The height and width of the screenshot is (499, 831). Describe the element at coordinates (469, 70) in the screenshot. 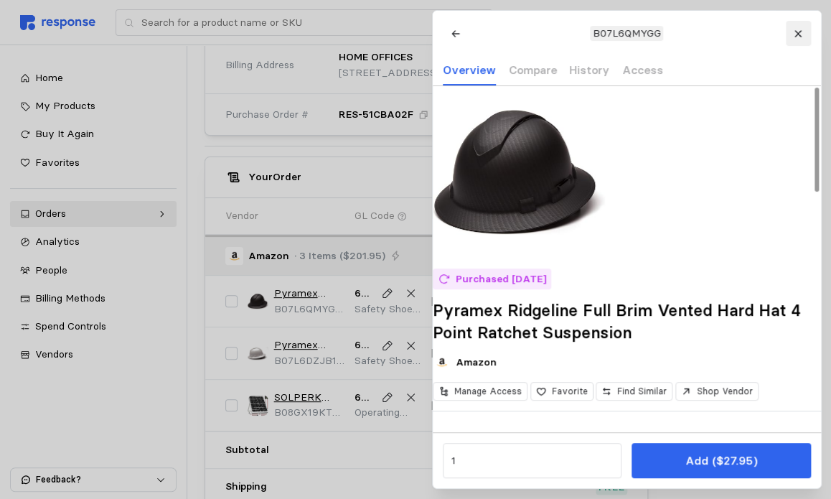

I see `p: Overview` at that location.